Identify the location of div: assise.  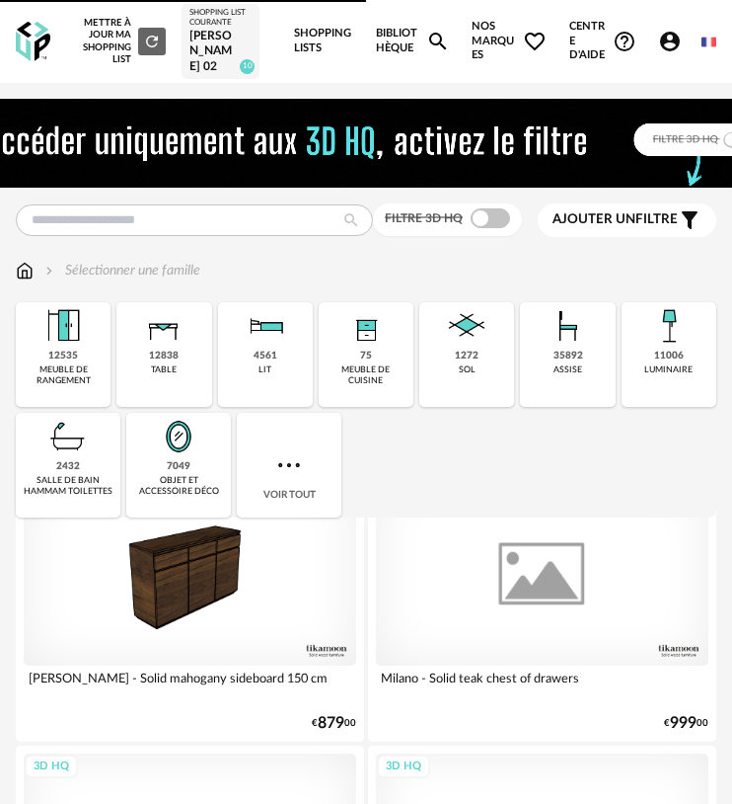
(568, 369).